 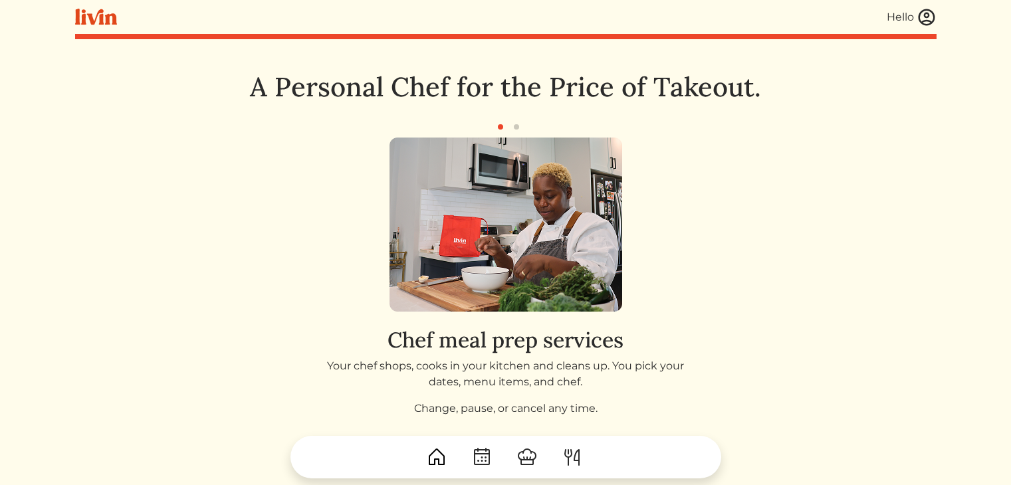 What do you see at coordinates (506, 87) in the screenshot?
I see `h1: A Personal Chef for the Price of Takeout.` at bounding box center [506, 87].